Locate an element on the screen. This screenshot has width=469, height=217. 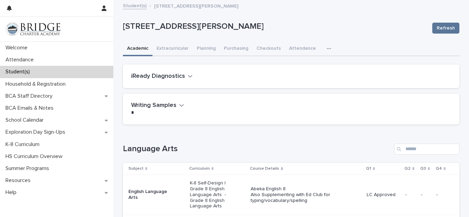
p: Course Details is located at coordinates (264, 169).